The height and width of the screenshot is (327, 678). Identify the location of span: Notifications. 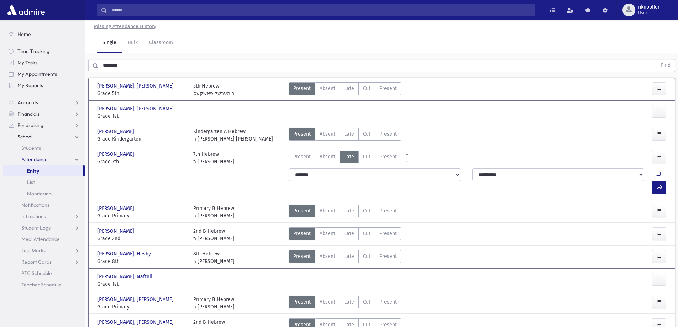
(35, 205).